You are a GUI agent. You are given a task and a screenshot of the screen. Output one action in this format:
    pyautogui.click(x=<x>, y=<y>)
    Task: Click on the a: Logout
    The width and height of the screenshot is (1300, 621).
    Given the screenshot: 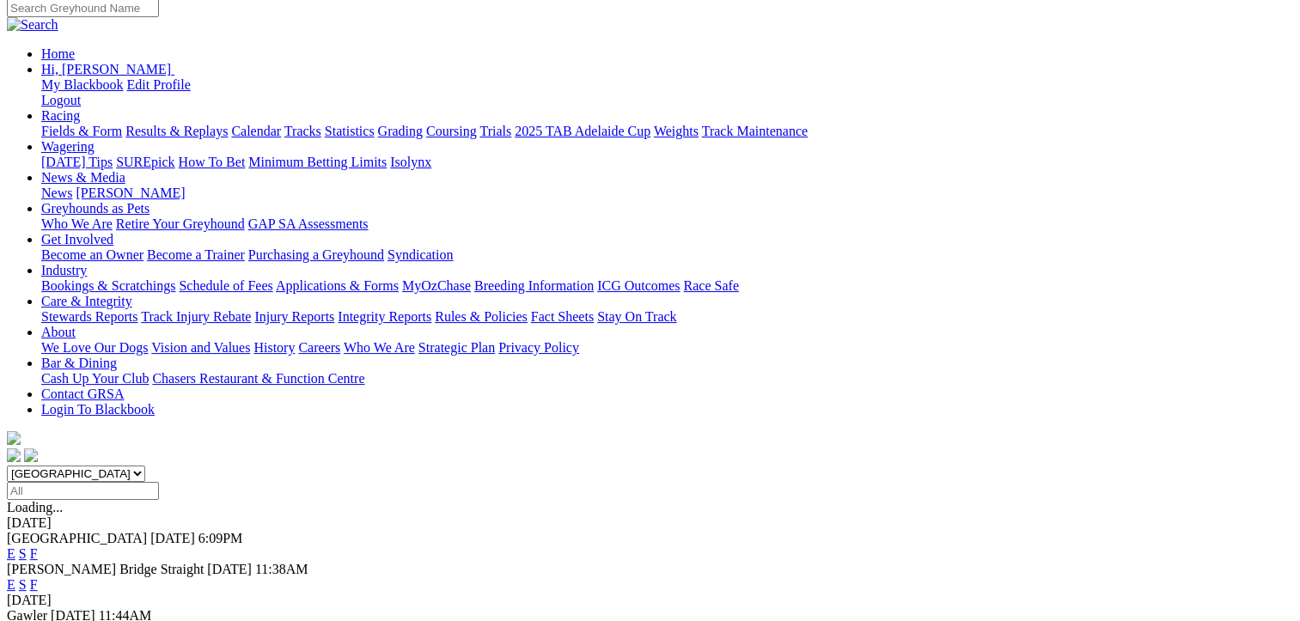 What is the action you would take?
    pyautogui.click(x=61, y=100)
    